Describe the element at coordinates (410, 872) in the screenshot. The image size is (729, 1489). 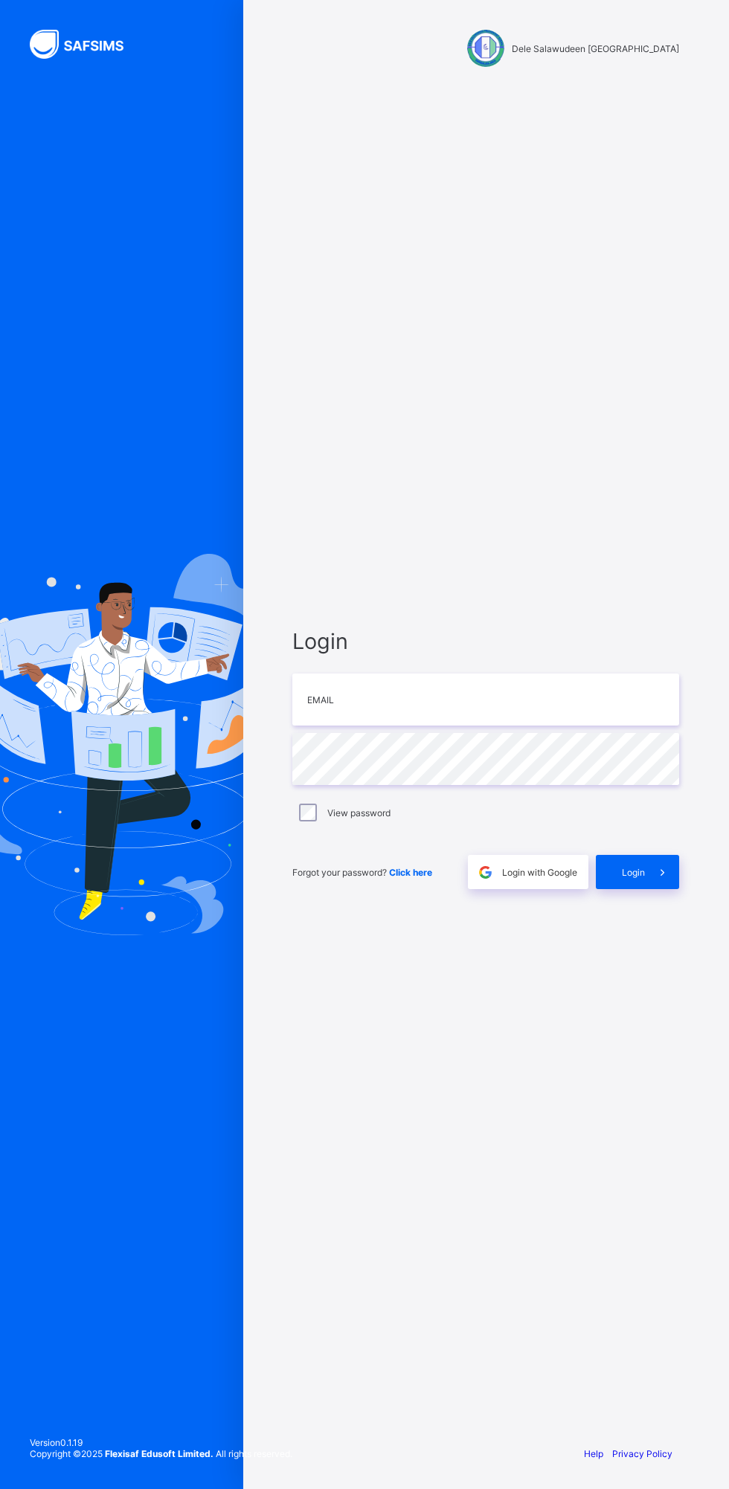
I see `a: Click here` at that location.